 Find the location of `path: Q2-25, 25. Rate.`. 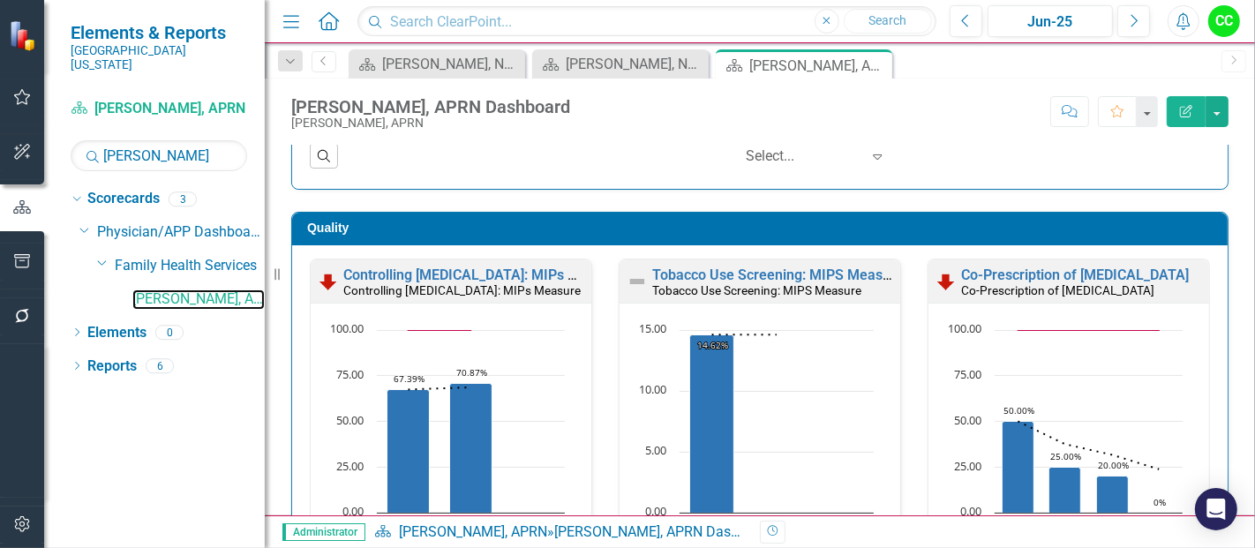

path: Q2-25, 25. Rate. is located at coordinates (1065, 490).